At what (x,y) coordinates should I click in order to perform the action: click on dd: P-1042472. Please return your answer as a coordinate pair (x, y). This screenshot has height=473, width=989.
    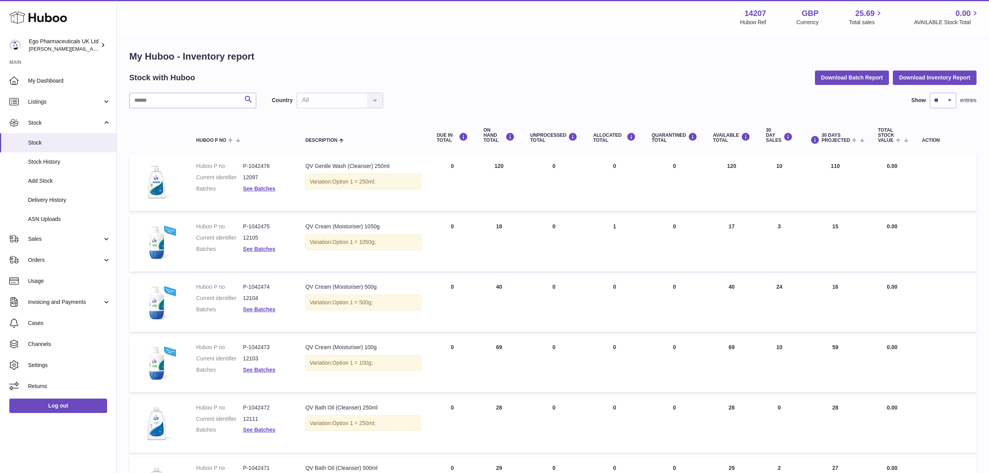
    Looking at the image, I should click on (266, 407).